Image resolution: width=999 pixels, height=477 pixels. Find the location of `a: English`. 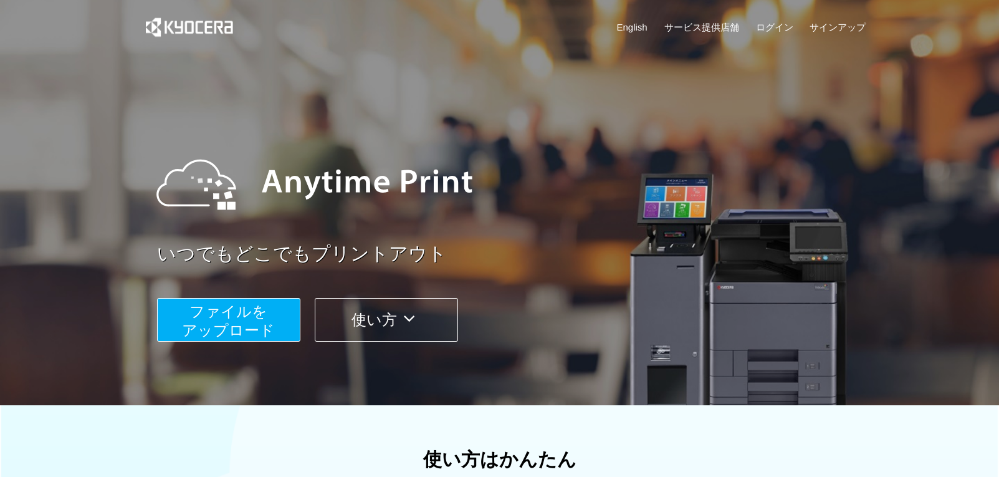

a: English is located at coordinates (632, 27).